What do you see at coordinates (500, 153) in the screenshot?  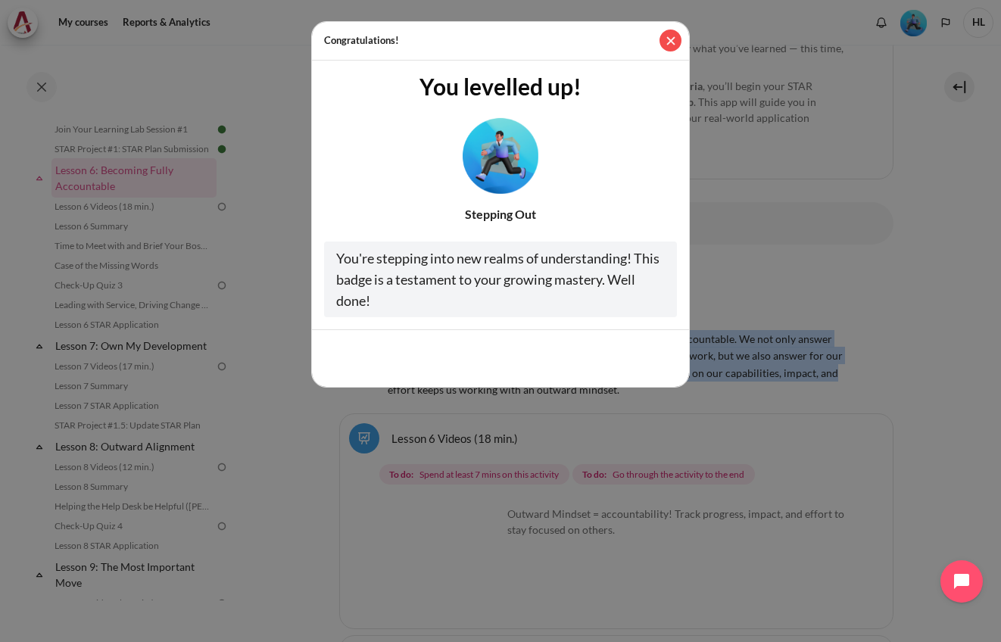 I see `div: Level #3` at bounding box center [500, 153].